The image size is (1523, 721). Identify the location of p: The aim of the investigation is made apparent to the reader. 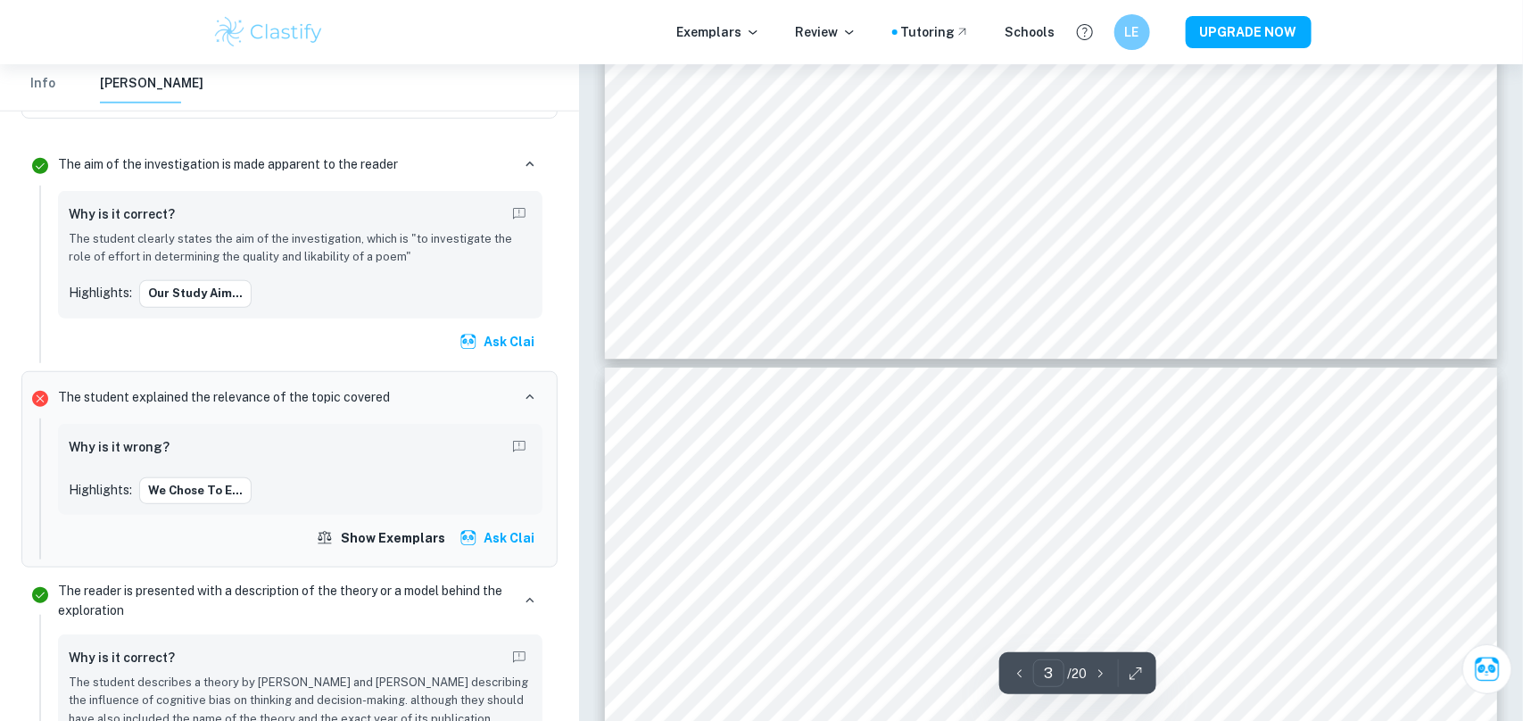
(228, 164).